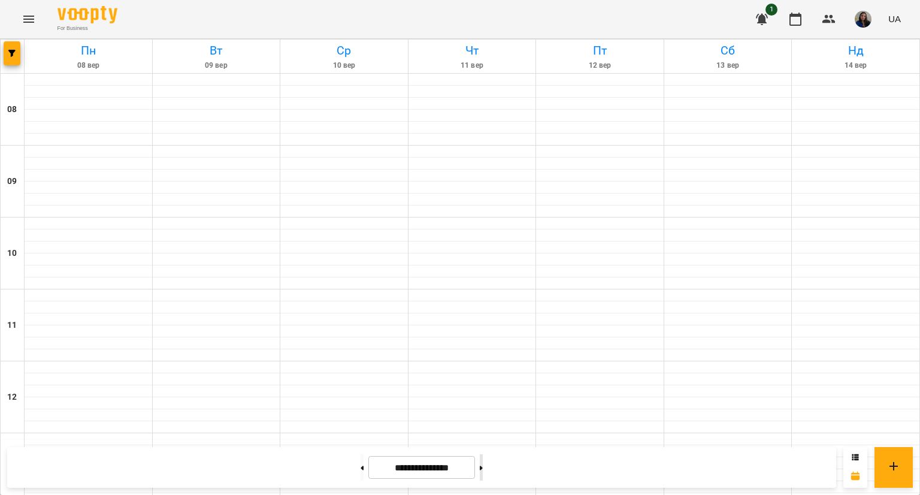 This screenshot has height=495, width=920. What do you see at coordinates (12, 397) in the screenshot?
I see `h6: 12` at bounding box center [12, 397].